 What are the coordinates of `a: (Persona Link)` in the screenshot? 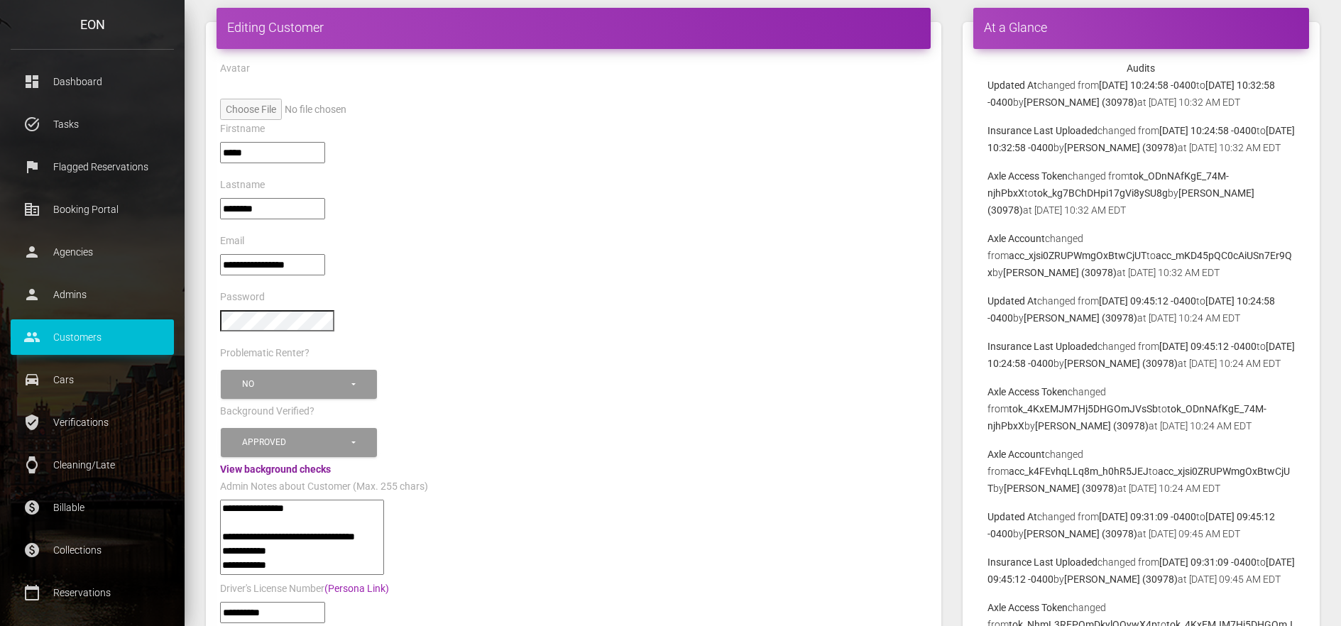 It's located at (356, 588).